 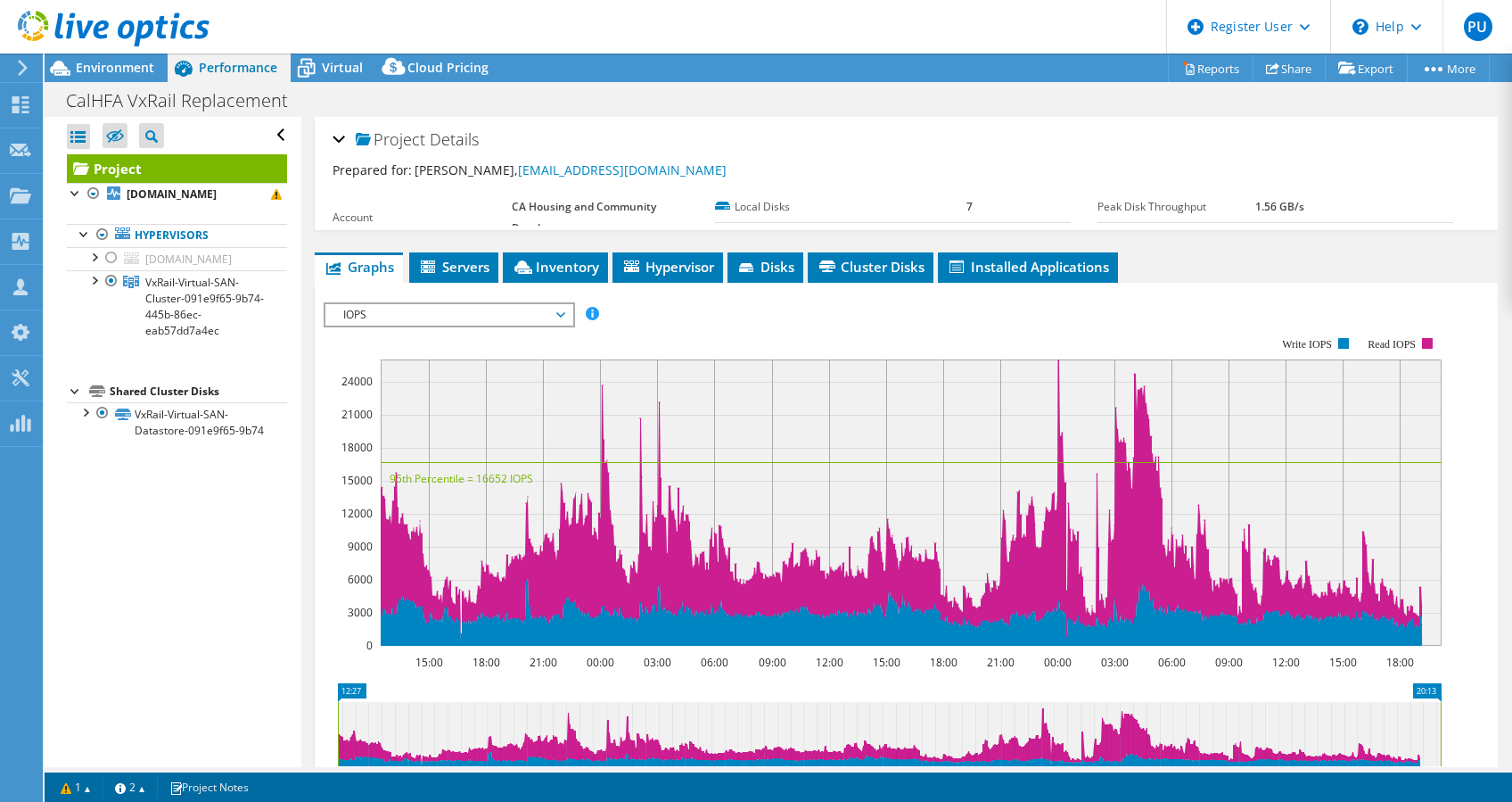 What do you see at coordinates (461, 478) in the screenshot?
I see `text: 95th Percentile = 16652 IOPS` at bounding box center [461, 478].